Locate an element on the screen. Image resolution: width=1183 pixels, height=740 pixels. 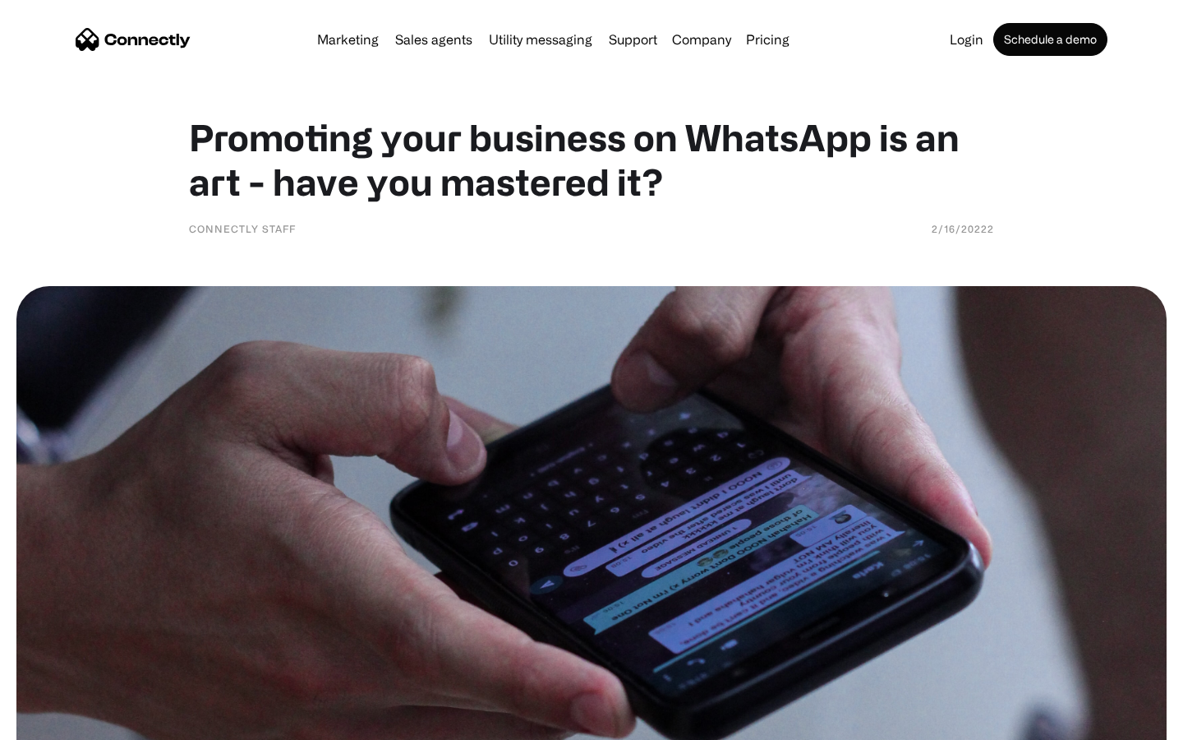
div: 2/16/20222 is located at coordinates (963, 228).